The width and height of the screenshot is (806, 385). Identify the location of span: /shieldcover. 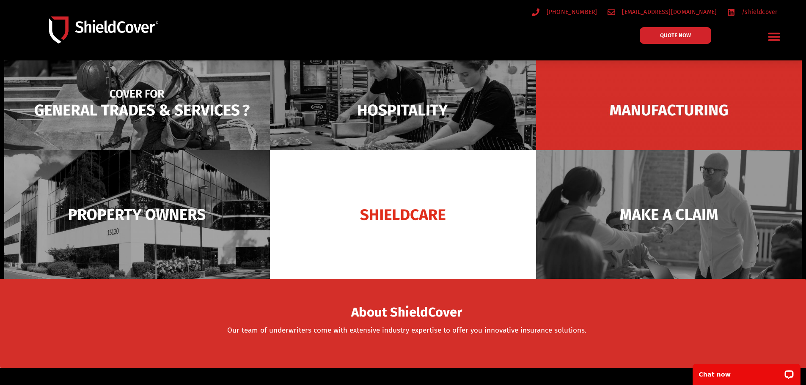
(759, 12).